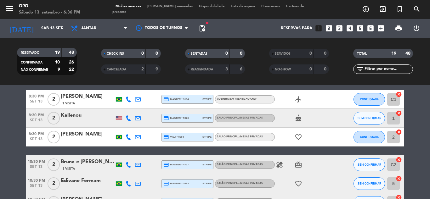  What do you see at coordinates (36, 180) in the screenshot?
I see `span: 10:30 PM` at bounding box center [36, 180].